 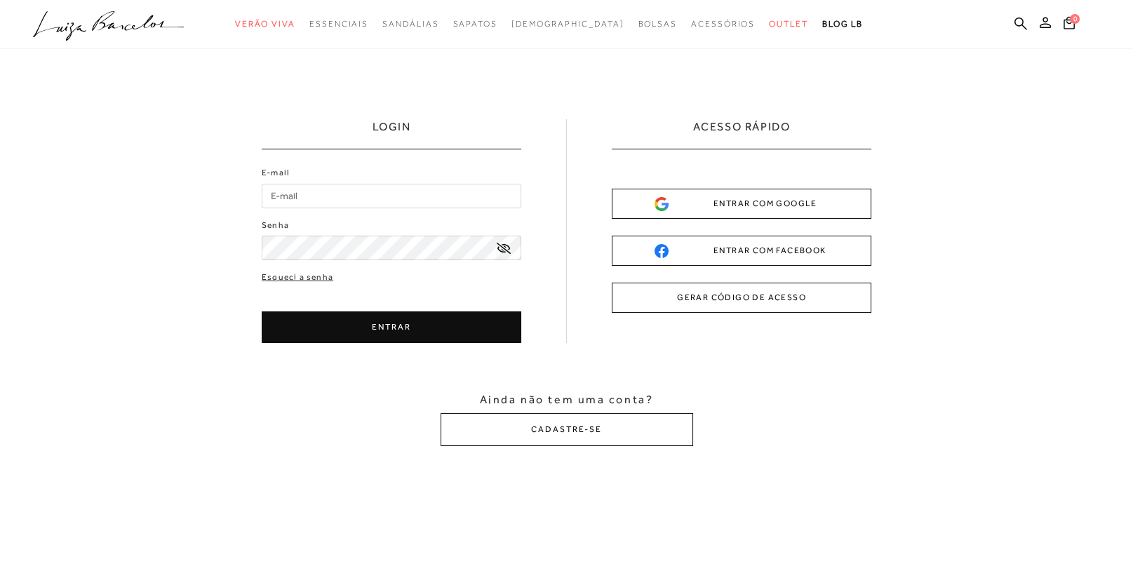 What do you see at coordinates (789, 24) in the screenshot?
I see `span: Outlet` at bounding box center [789, 24].